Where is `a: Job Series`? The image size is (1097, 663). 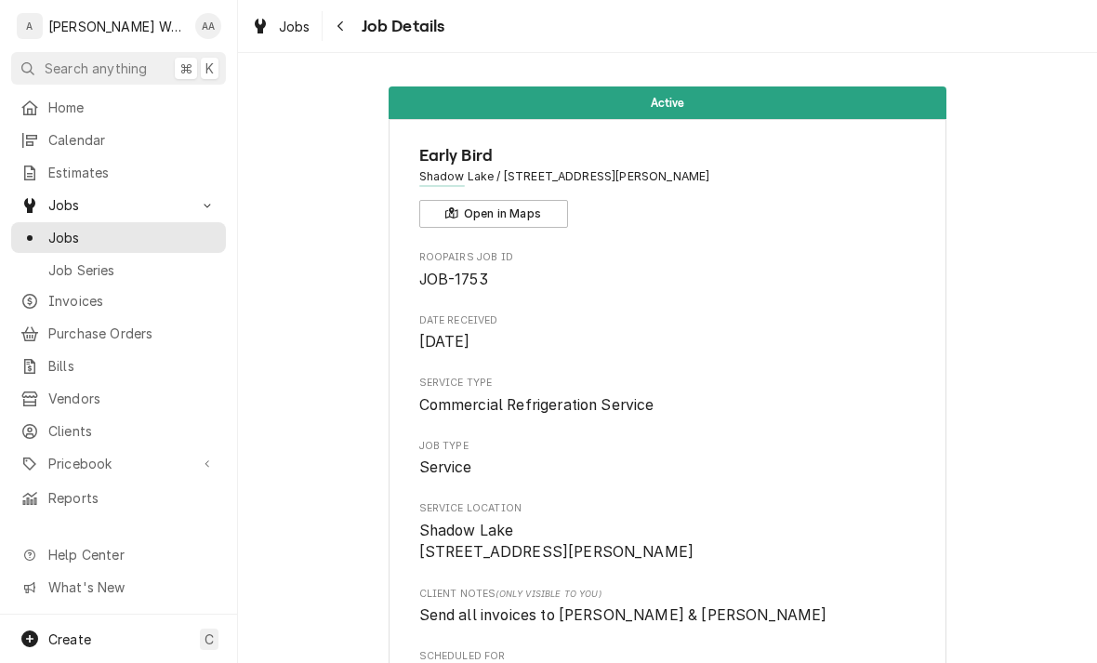 a: Job Series is located at coordinates (118, 270).